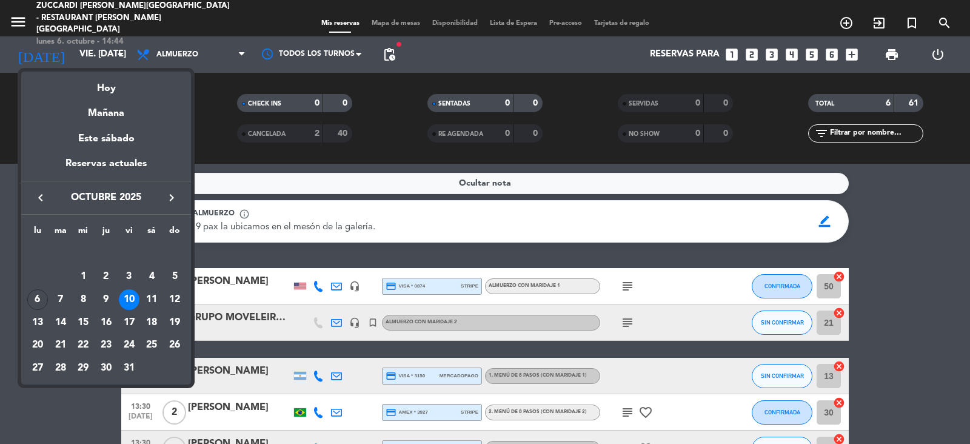  I want to click on td: 17 de octubre de 2025, so click(129, 322).